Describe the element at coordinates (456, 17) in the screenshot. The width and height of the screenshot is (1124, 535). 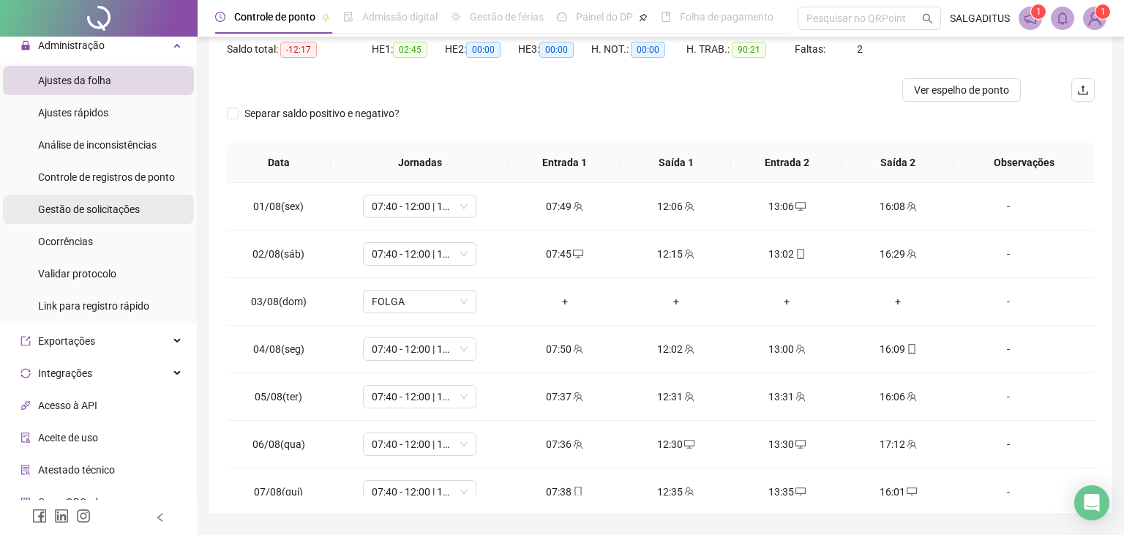
I see `span: sun` at that location.